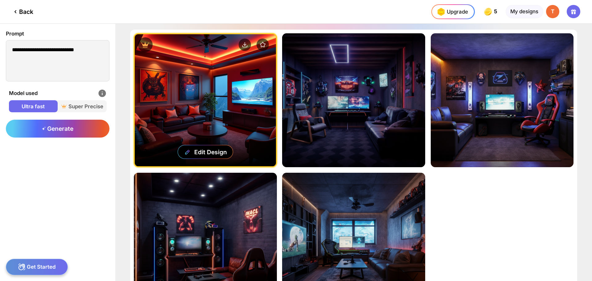 The width and height of the screenshot is (592, 281). I want to click on div: My designs, so click(525, 11).